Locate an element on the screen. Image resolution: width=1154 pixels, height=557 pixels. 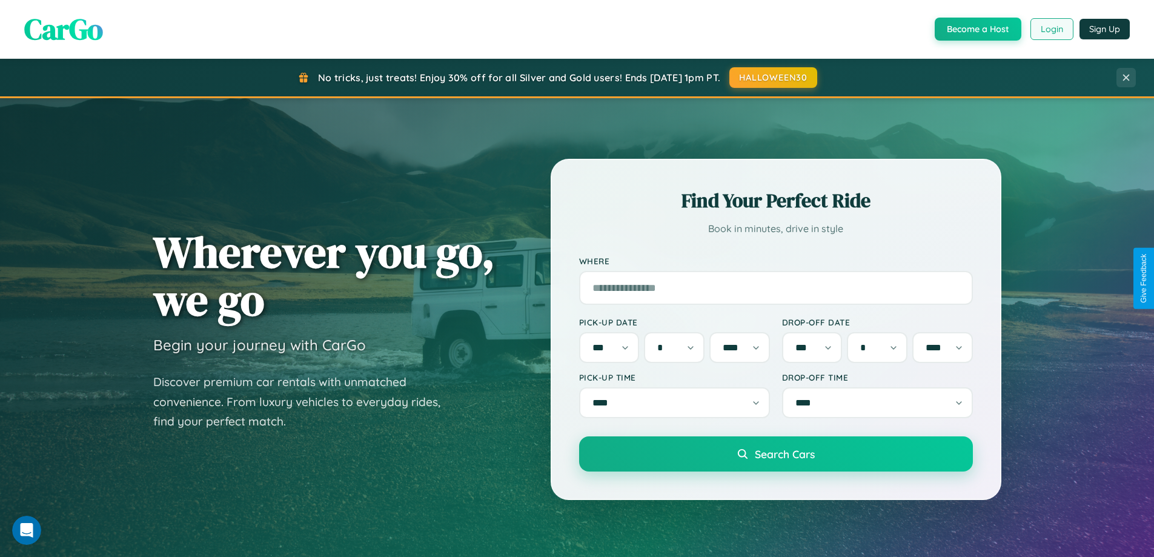
p: Discover premium car rentals with unmatched convenience. From luxury vehicles to everyday rides, ... is located at coordinates (305, 401).